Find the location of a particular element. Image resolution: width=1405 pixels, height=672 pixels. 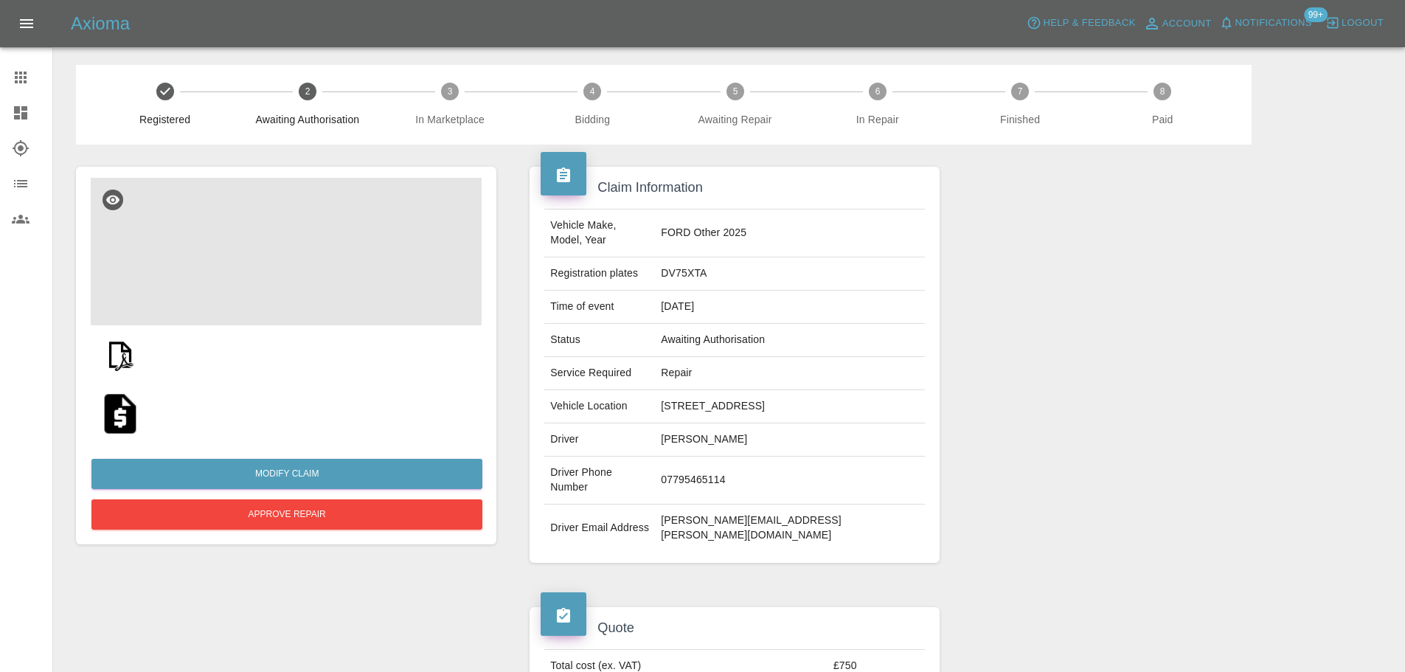

td: Status is located at coordinates (600, 340).